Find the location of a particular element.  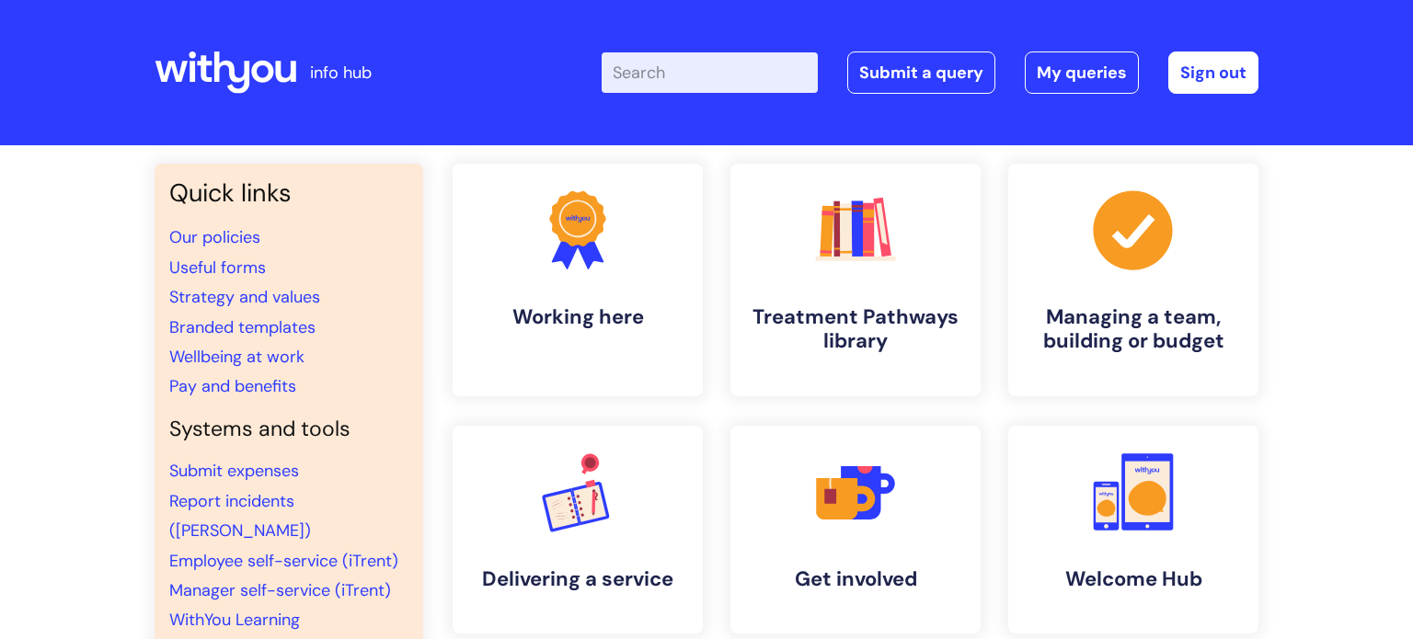

h4: Welcome Hub is located at coordinates (1133, 580).